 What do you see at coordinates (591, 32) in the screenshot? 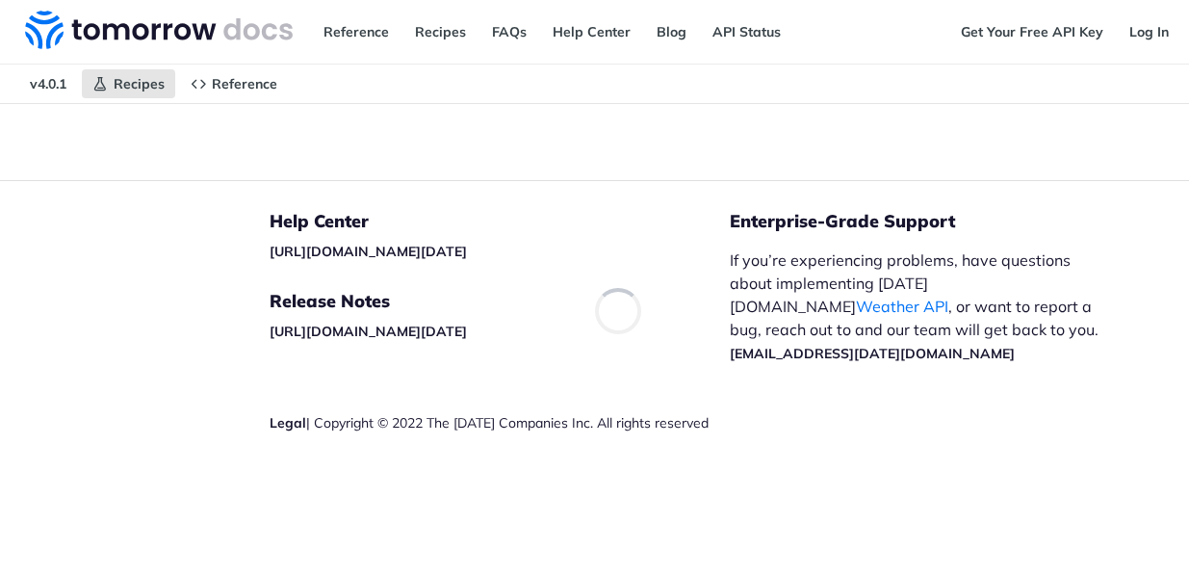
I see `a: Help Center` at bounding box center [591, 32].